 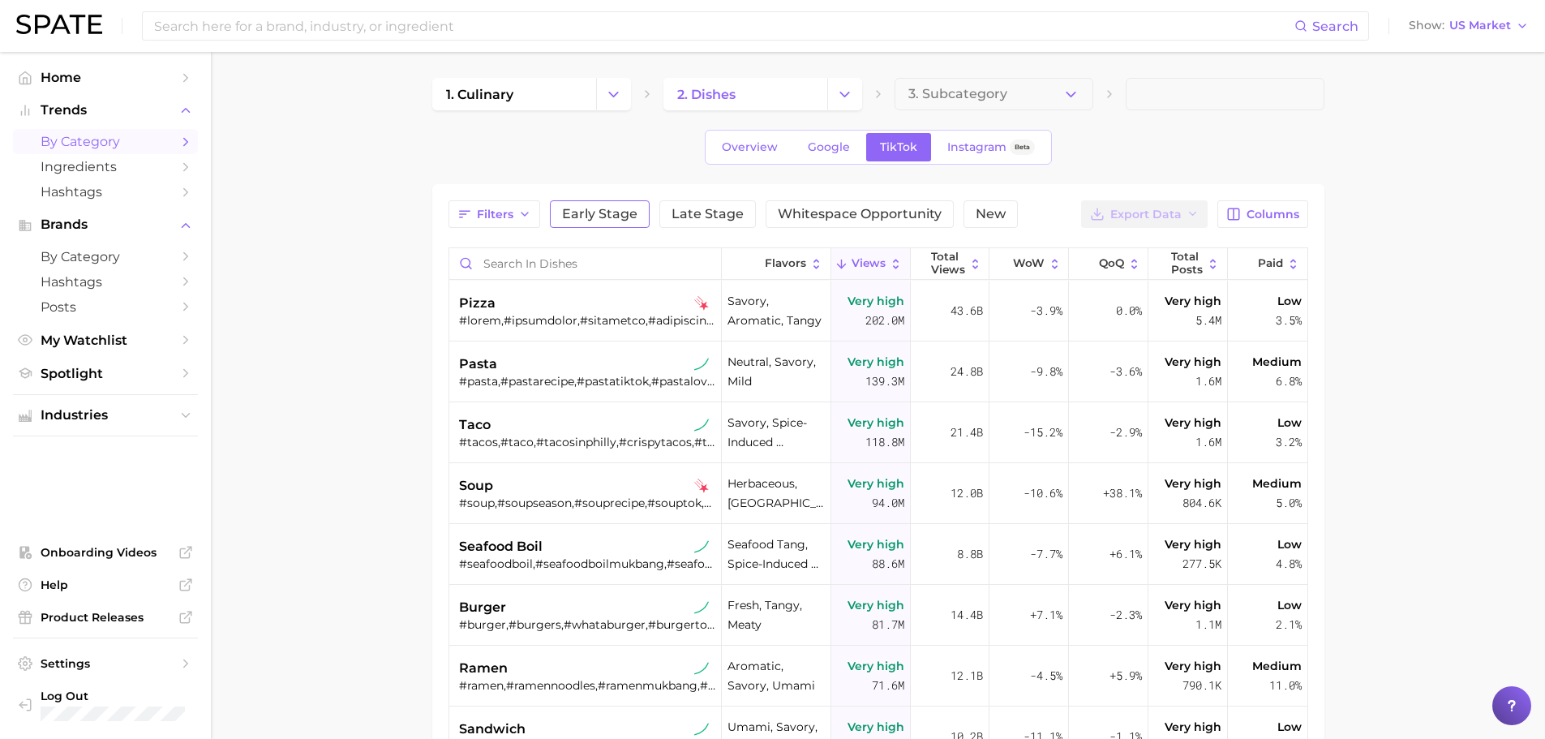 What do you see at coordinates (105, 77) in the screenshot?
I see `span: Home` at bounding box center [105, 77].